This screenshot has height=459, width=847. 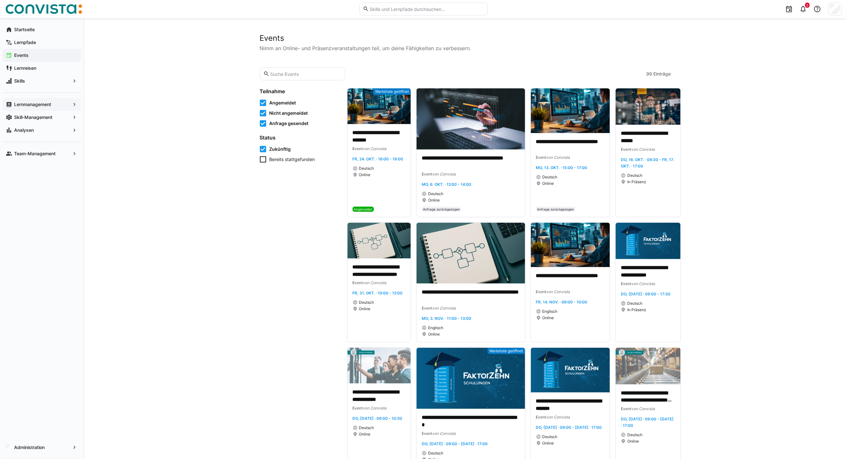 What do you see at coordinates (447, 184) in the screenshot?
I see `span: Mo, 6. Okt. · 12:00 - 14:00` at bounding box center [447, 184].